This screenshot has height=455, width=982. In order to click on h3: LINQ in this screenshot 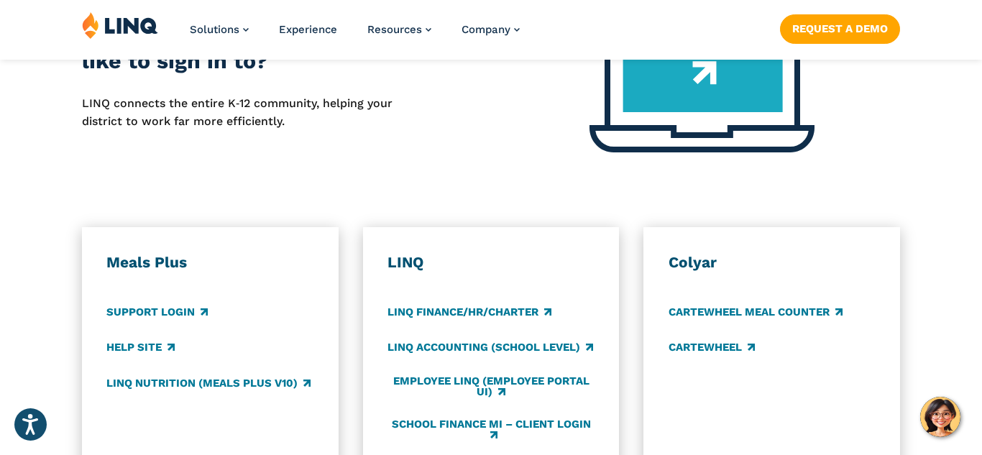, I will do `click(491, 263)`.